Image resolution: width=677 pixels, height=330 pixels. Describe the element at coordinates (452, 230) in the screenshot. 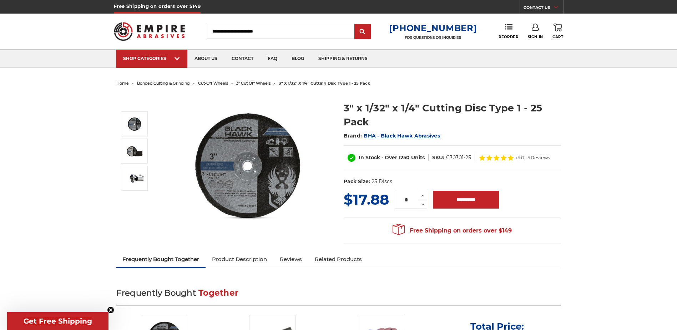

I see `span: Free Shipping on orders over $149` at that location.